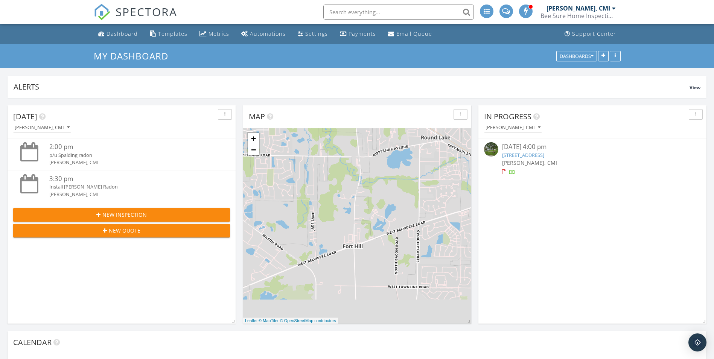 The image size is (714, 359). I want to click on a: Zoom out, so click(253, 150).